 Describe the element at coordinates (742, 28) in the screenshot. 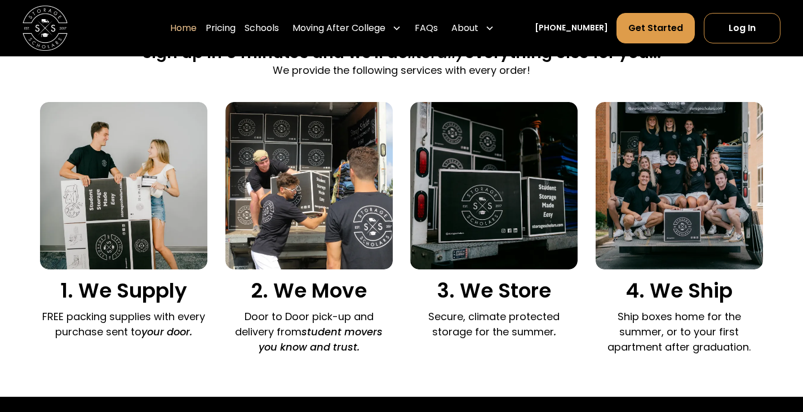

I see `a: Log In` at that location.